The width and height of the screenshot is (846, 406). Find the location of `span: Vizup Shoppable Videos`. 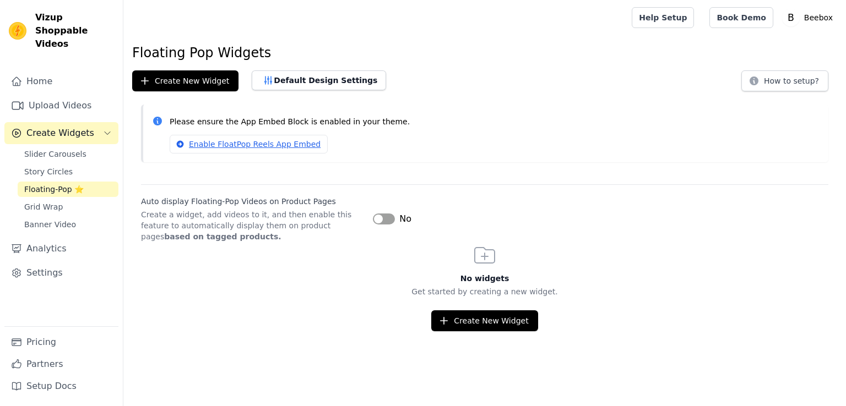

span: Vizup Shoppable Videos is located at coordinates (74, 31).